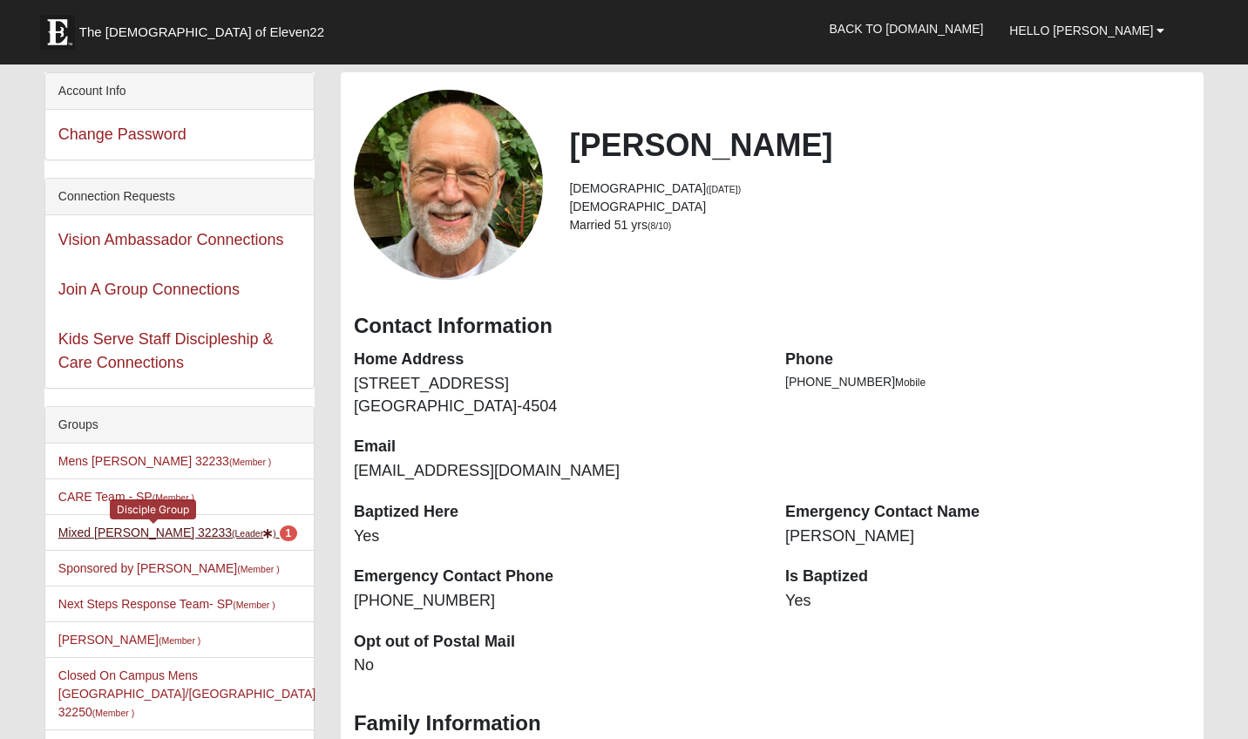 Image resolution: width=1248 pixels, height=739 pixels. I want to click on a: Next Steps Response Team- SP(Member ), so click(166, 604).